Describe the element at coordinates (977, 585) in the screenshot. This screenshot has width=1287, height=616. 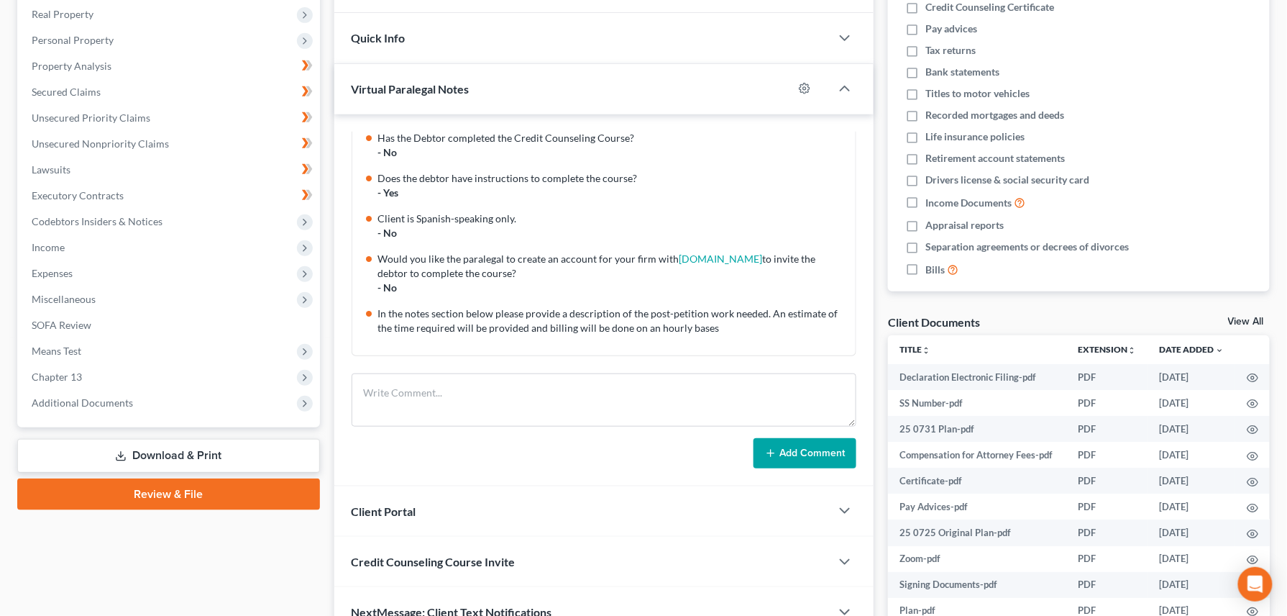
I see `td: Signing Documents-pdf` at that location.